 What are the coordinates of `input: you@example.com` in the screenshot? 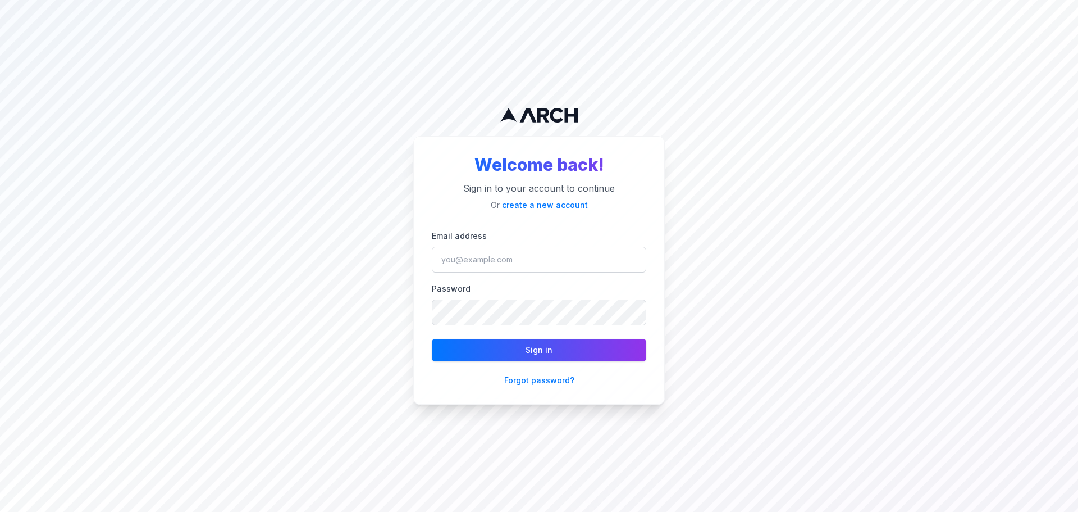 It's located at (539, 259).